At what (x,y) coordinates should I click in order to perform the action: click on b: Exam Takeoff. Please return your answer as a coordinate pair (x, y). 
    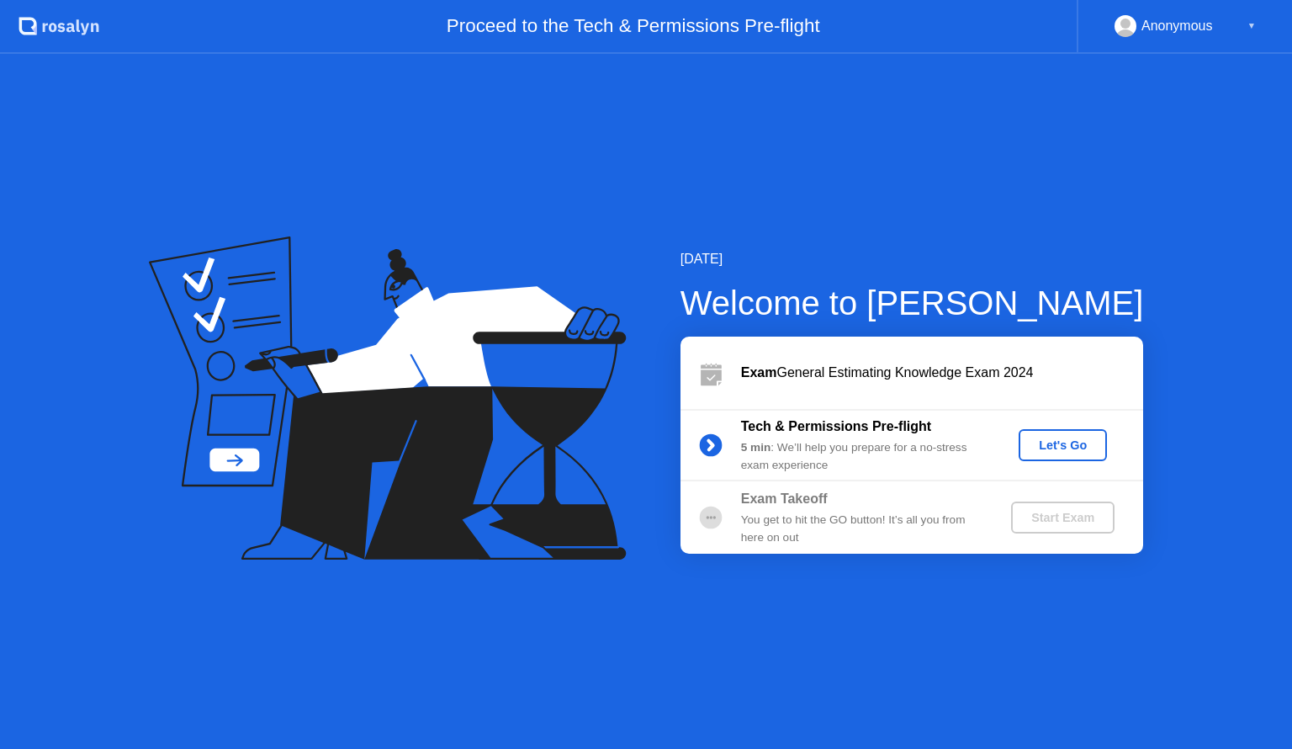
    Looking at the image, I should click on (784, 498).